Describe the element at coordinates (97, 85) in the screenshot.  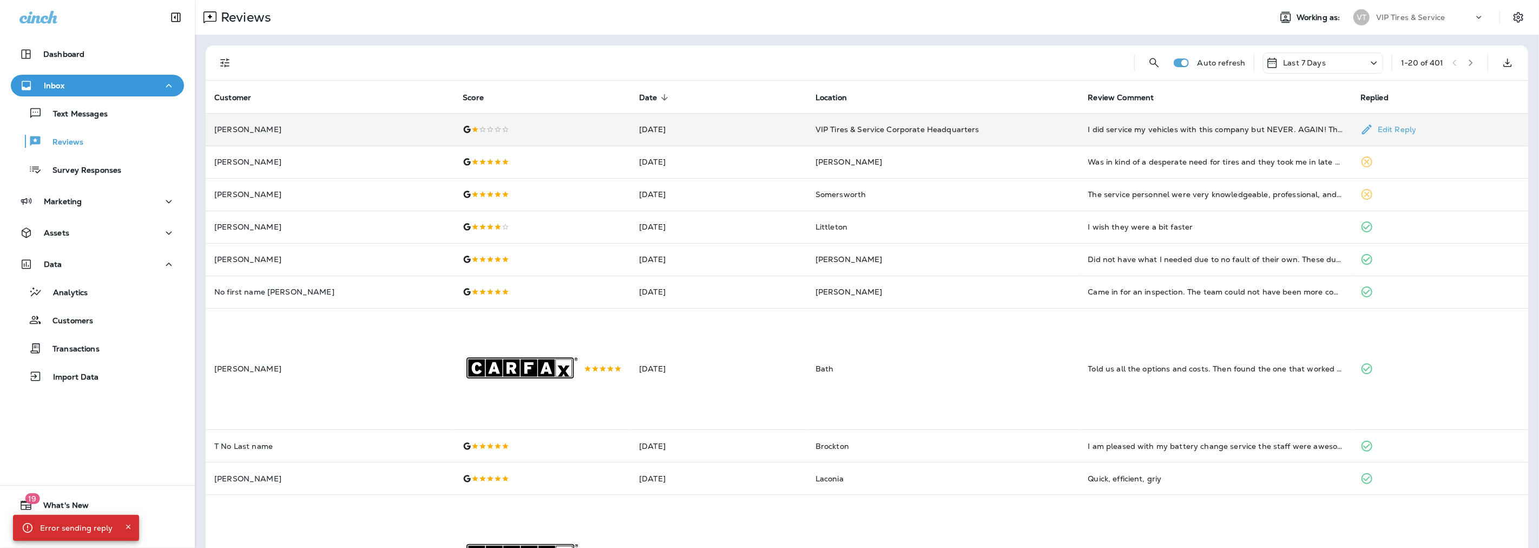
I see `button: Inbox` at that location.